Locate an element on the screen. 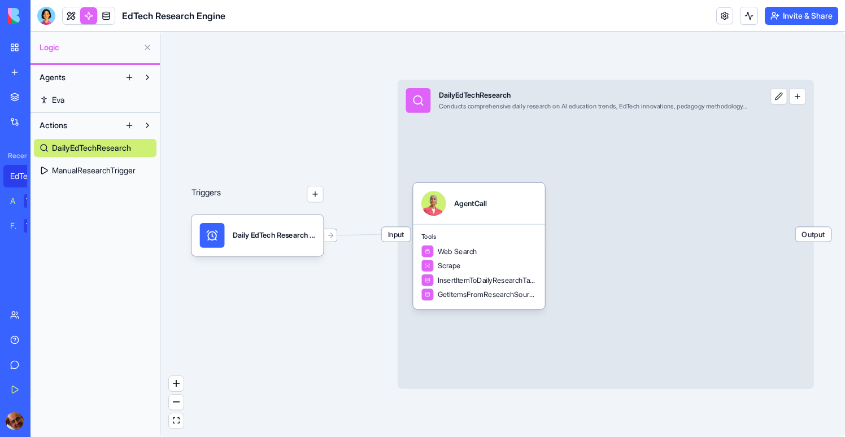 This screenshot has width=845, height=437. span: Tools is located at coordinates (479, 237).